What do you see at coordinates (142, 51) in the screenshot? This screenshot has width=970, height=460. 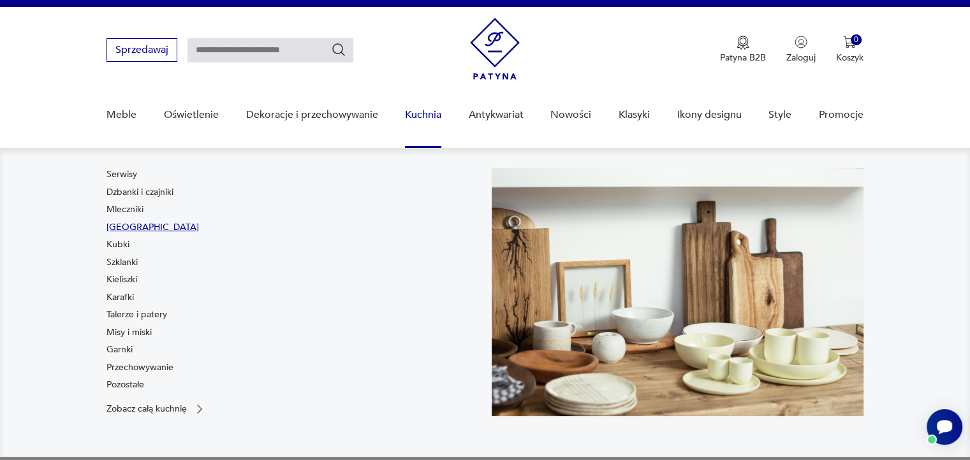 I see `a: Sprzedawaj` at bounding box center [142, 51].